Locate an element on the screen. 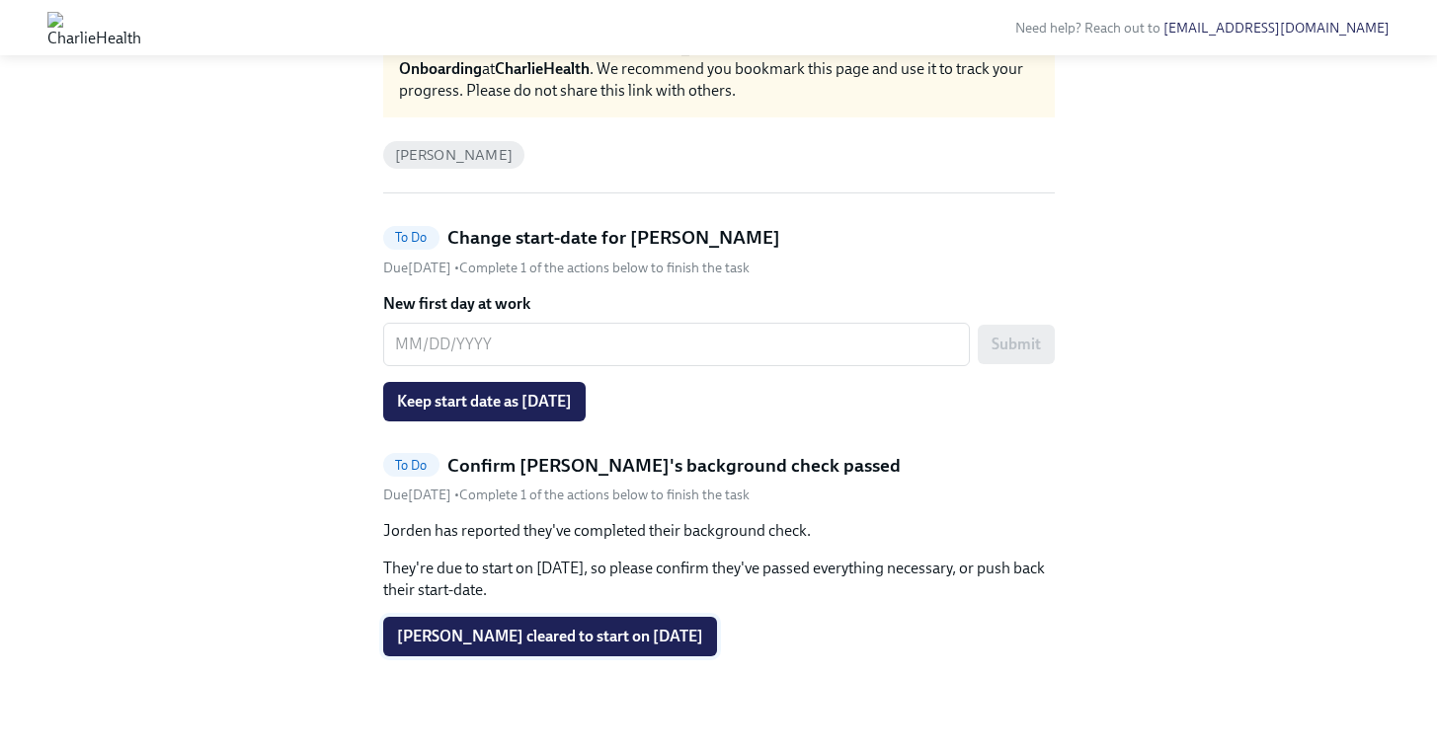  p: Jorden has reported they've completed their background check. is located at coordinates (719, 531).